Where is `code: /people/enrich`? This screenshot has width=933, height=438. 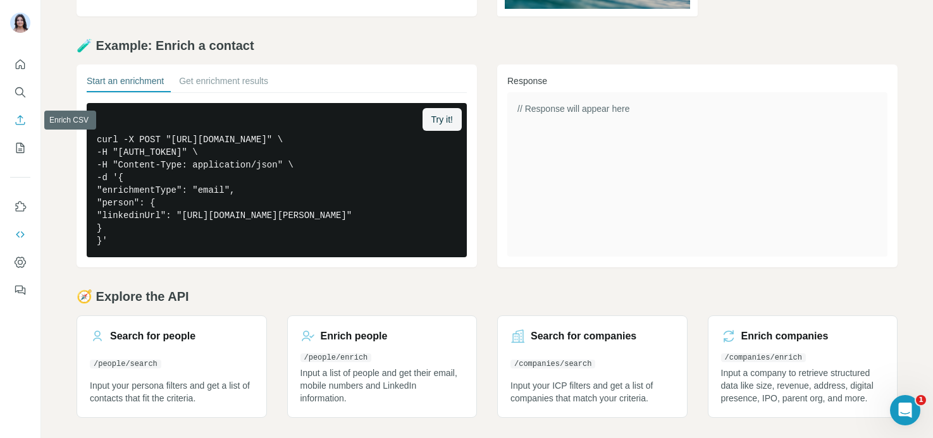
code: /people/enrich is located at coordinates (336, 358).